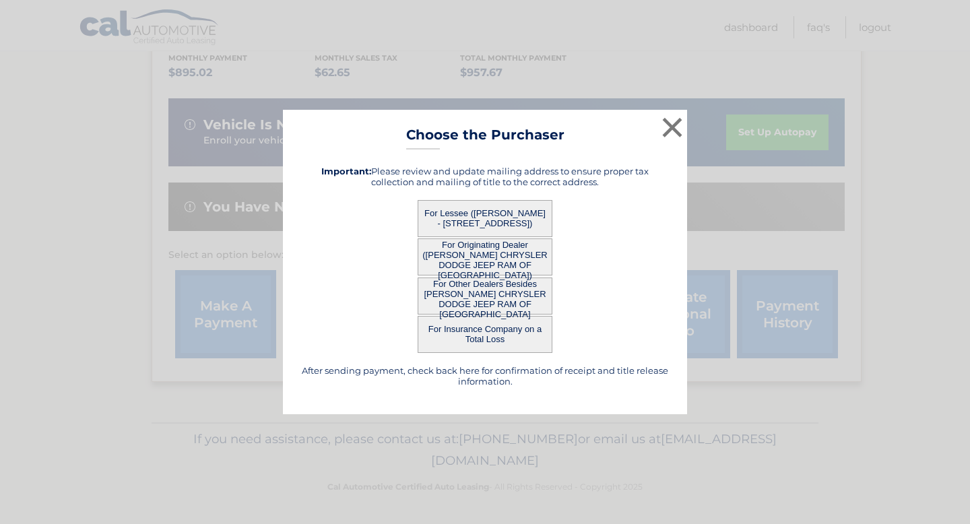 The height and width of the screenshot is (524, 970). Describe the element at coordinates (346, 171) in the screenshot. I see `strong: Important:` at that location.